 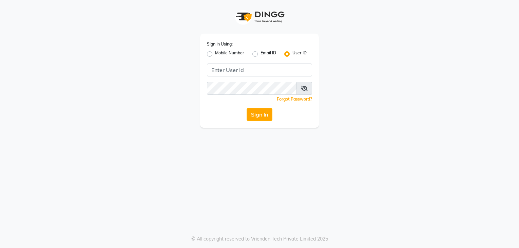 I want to click on label: User ID, so click(x=300, y=54).